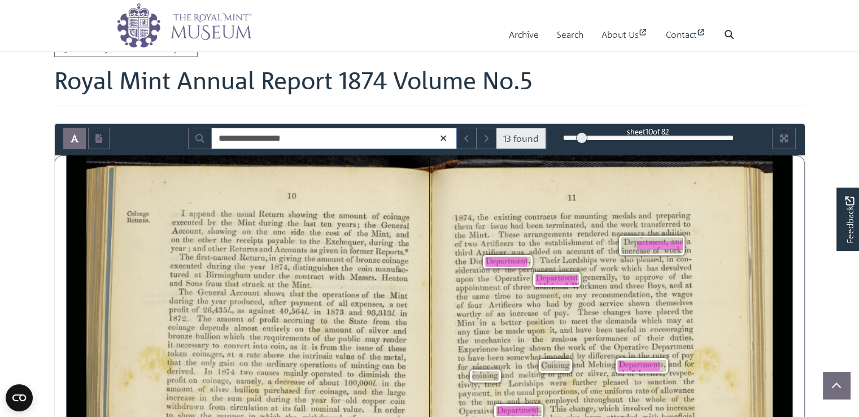 This screenshot has width=859, height=417. I want to click on span: w, so click(673, 294).